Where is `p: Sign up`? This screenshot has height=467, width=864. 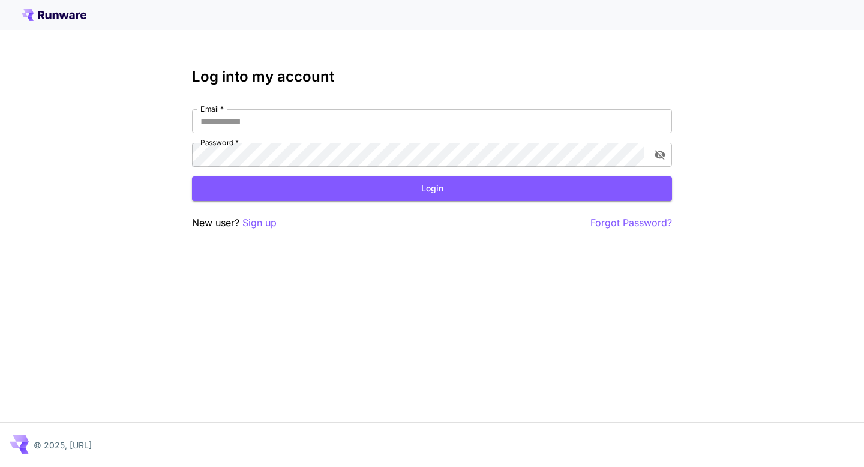
p: Sign up is located at coordinates (259, 222).